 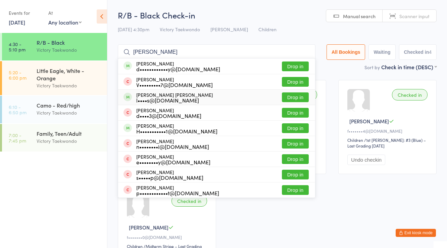 I want to click on a: 5:20 -6:00 pmLittle Eagle, White - OrangeVictory Taekwondo, so click(x=54, y=78).